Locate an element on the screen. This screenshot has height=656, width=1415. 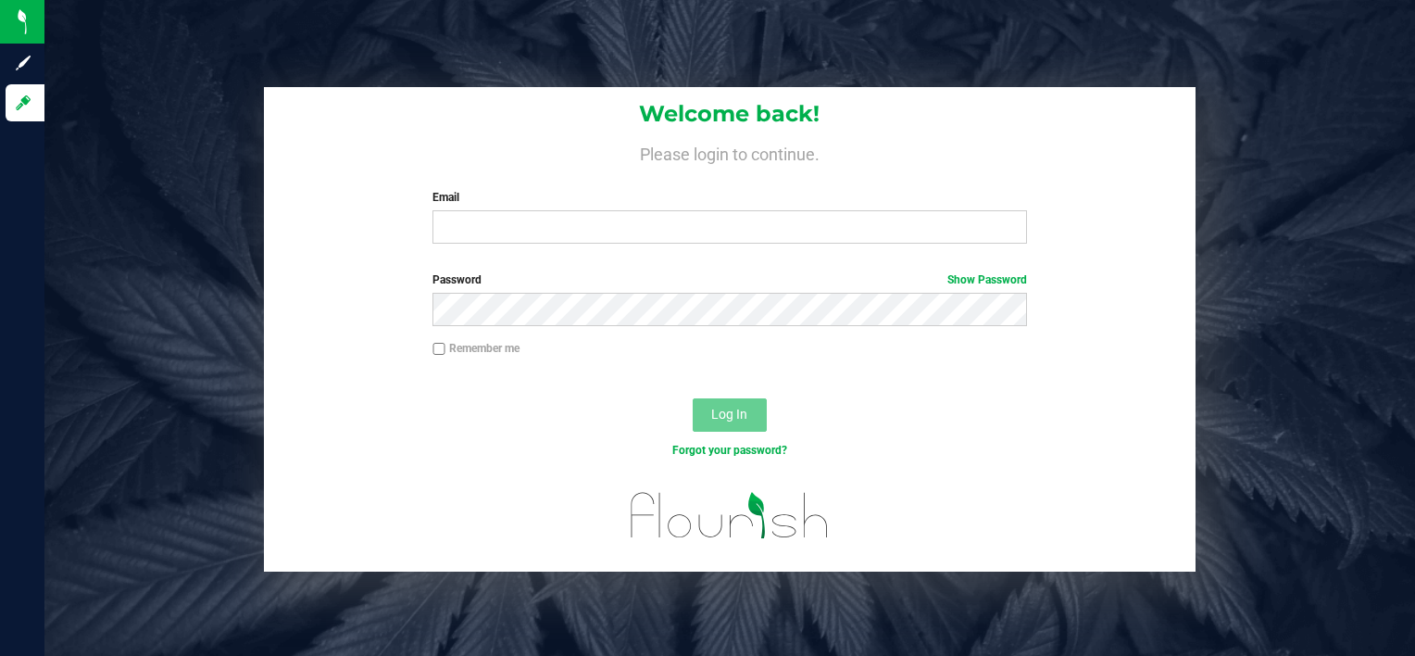
a: Forgot your password? is located at coordinates (730, 450).